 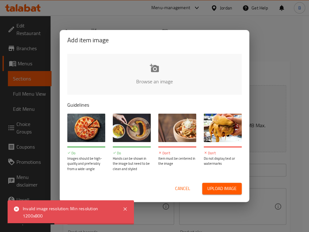 I want to click on p: Guidelines, so click(x=154, y=105).